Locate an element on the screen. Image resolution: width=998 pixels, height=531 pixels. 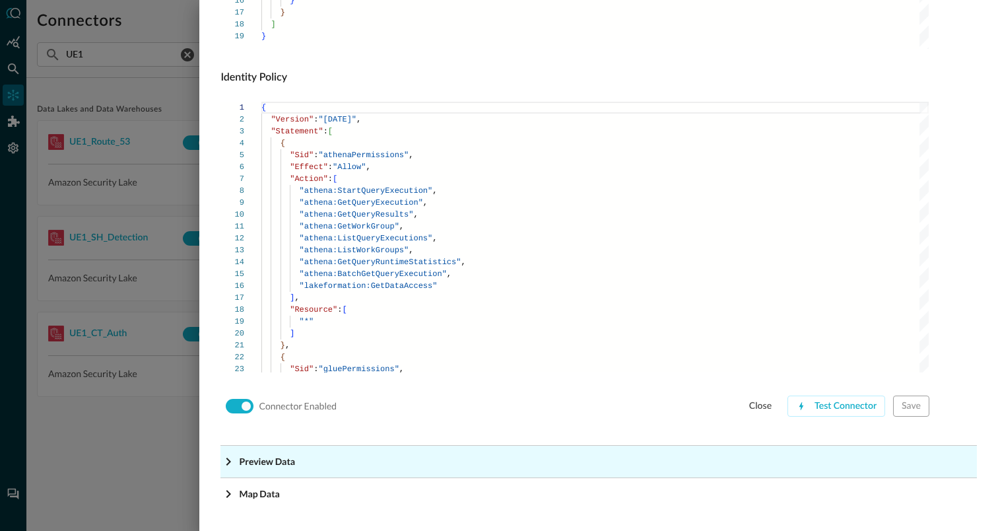
span: "Action" is located at coordinates (309, 179).